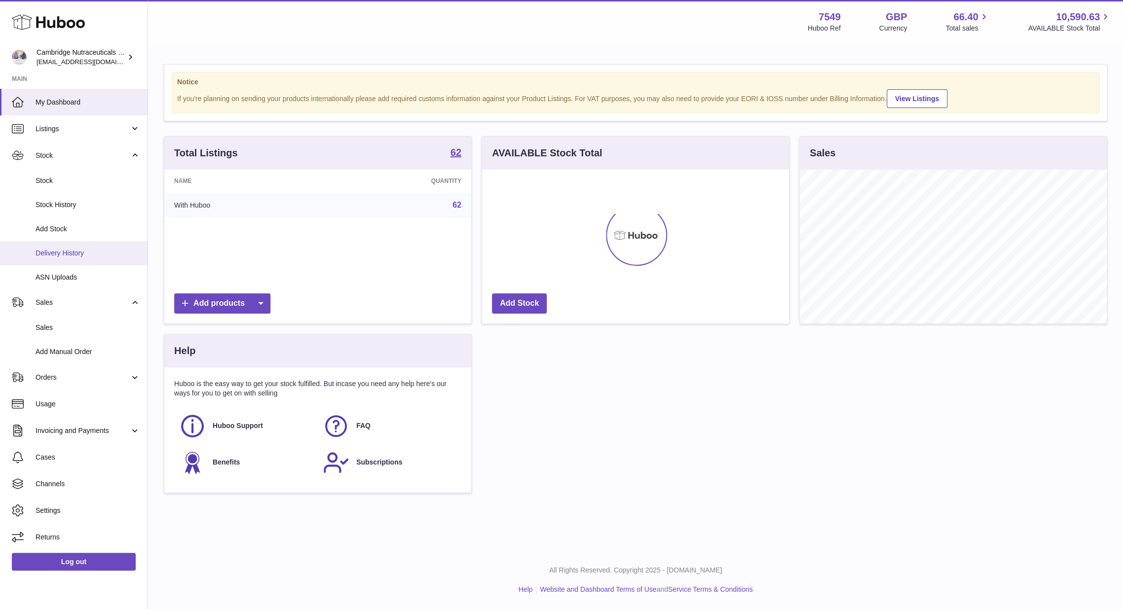 The height and width of the screenshot is (609, 1123). What do you see at coordinates (185, 351) in the screenshot?
I see `h3: Help` at bounding box center [185, 351].